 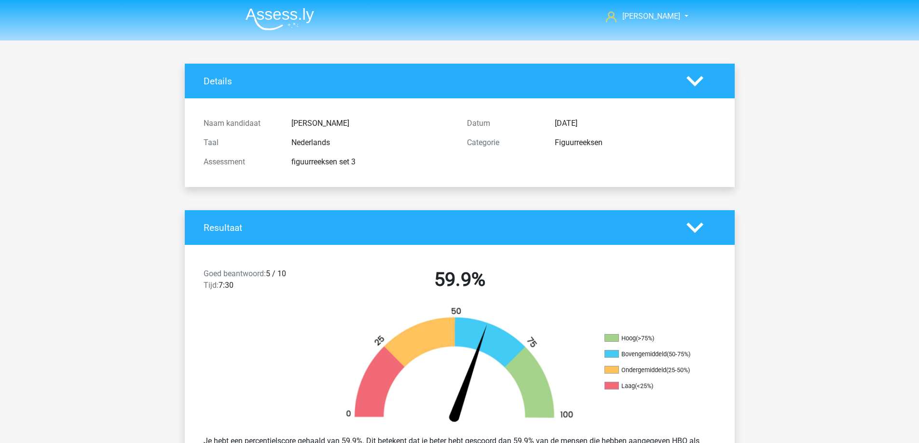 What do you see at coordinates (234, 273) in the screenshot?
I see `span: Goed beantwoord:` at bounding box center [234, 273].